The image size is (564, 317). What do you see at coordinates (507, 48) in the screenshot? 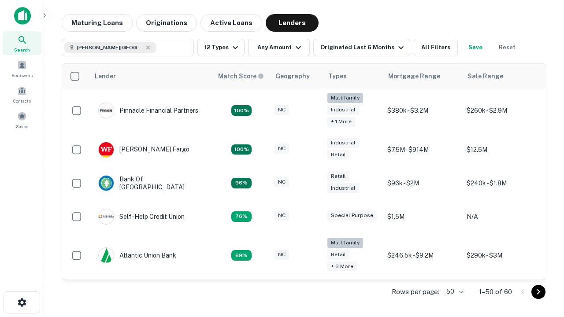
I see `button: Reset` at bounding box center [507, 48].